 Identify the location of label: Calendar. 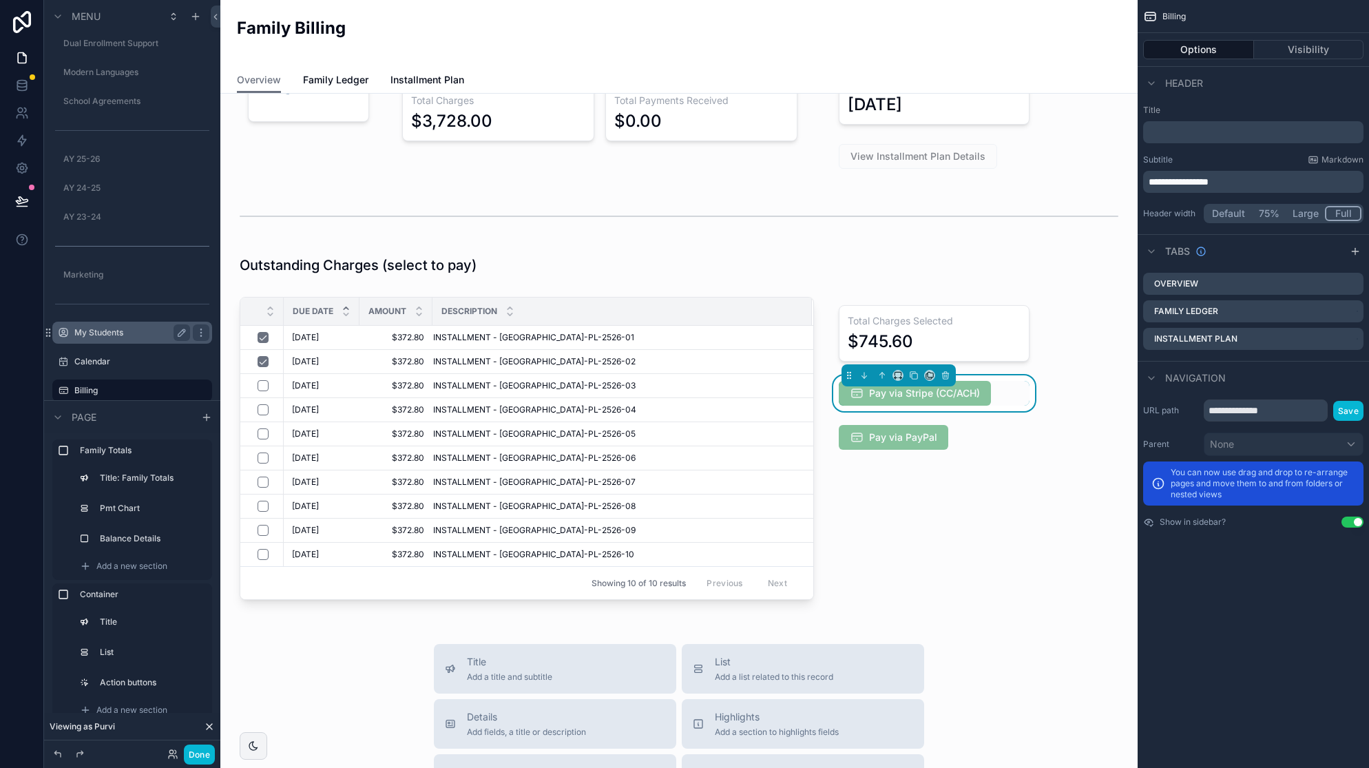
(142, 362).